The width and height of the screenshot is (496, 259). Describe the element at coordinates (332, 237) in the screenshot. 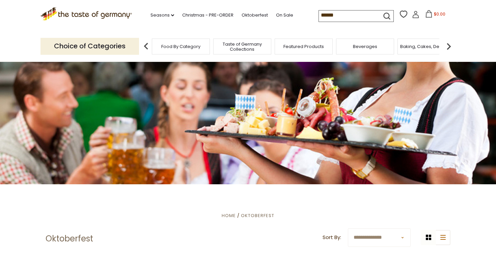

I see `label: Sort By:` at that location.